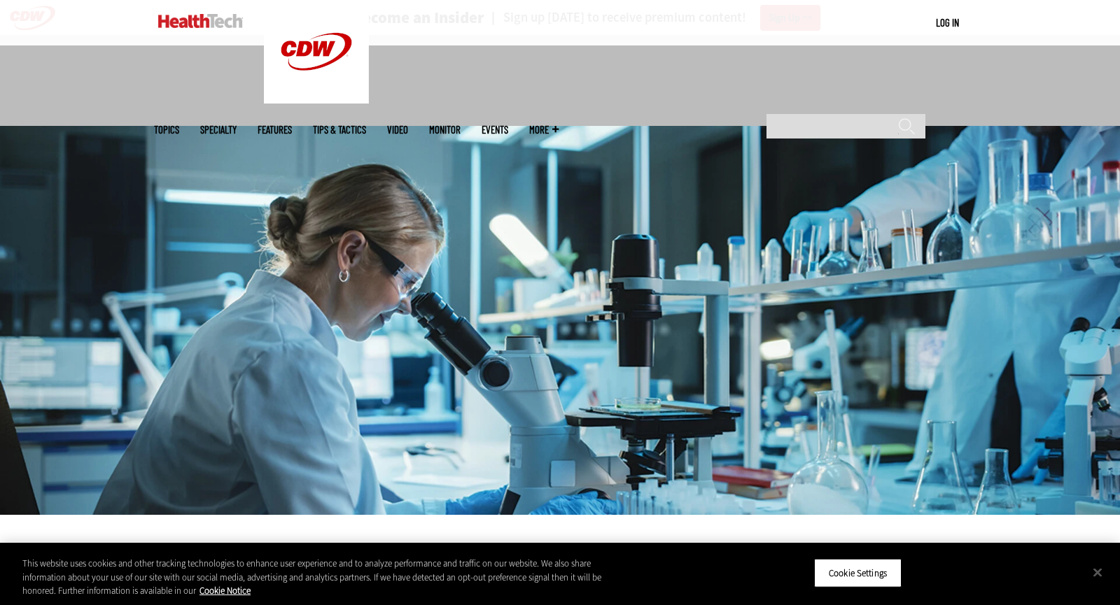 This screenshot has height=605, width=1120. I want to click on a: Video, so click(398, 129).